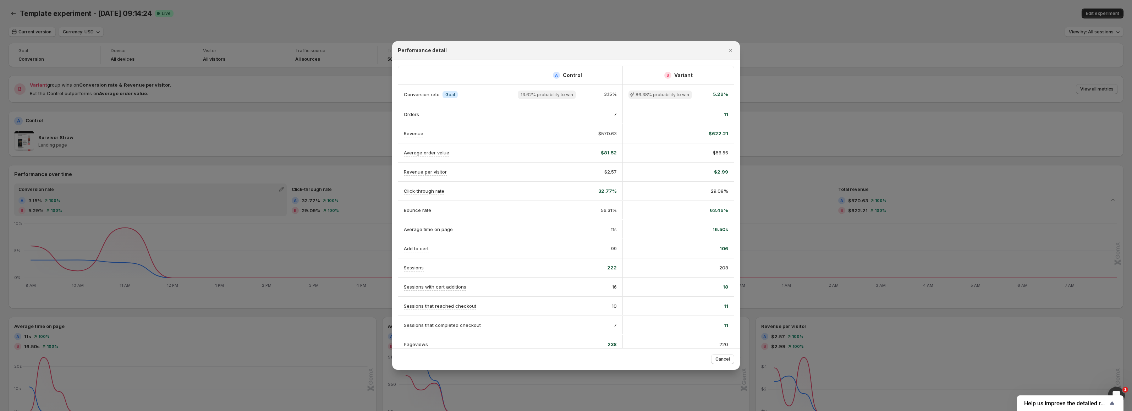  What do you see at coordinates (572, 75) in the screenshot?
I see `h2: Control` at bounding box center [572, 75].